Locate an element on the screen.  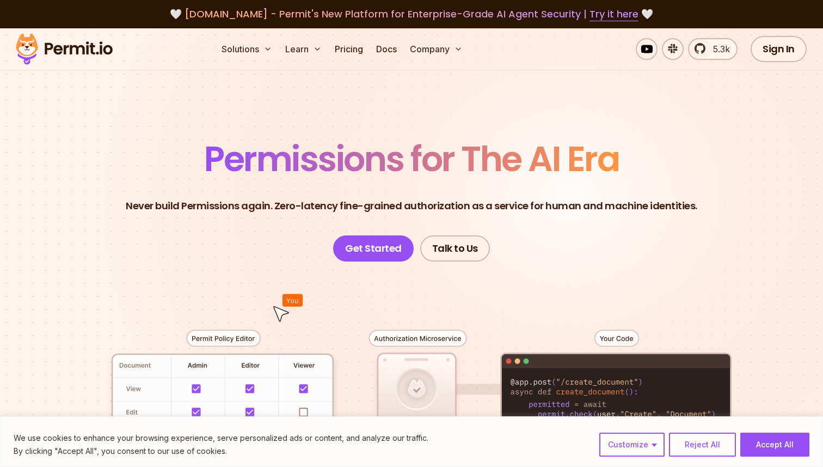
a: Docs is located at coordinates (387, 49).